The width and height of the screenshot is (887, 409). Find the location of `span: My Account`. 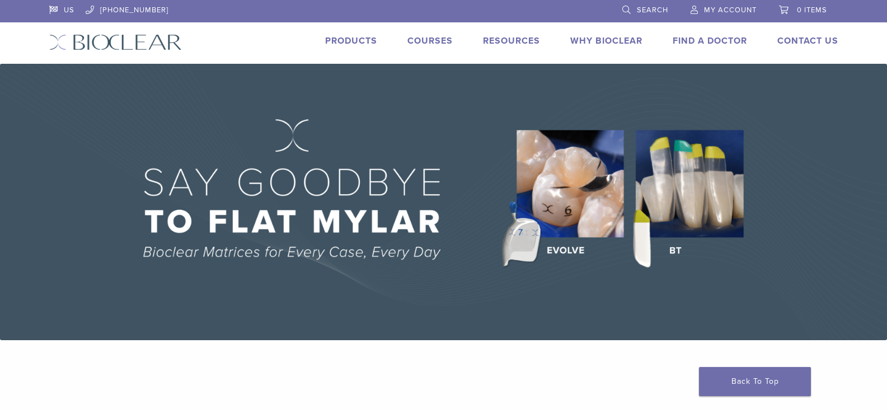

span: My Account is located at coordinates (730, 10).